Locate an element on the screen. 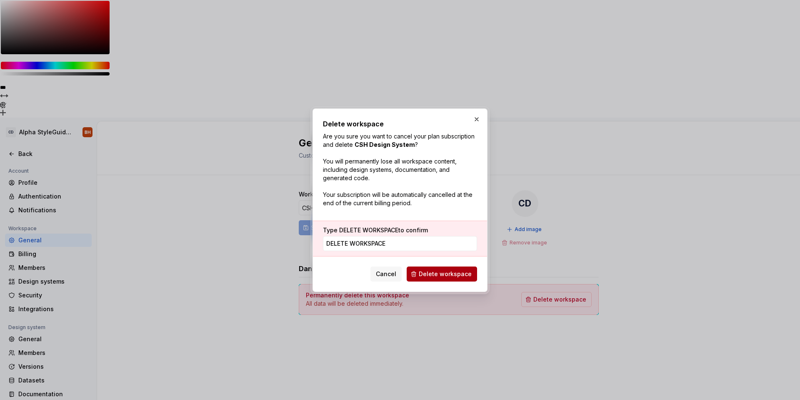  strong: CSH Design System is located at coordinates (385, 144).